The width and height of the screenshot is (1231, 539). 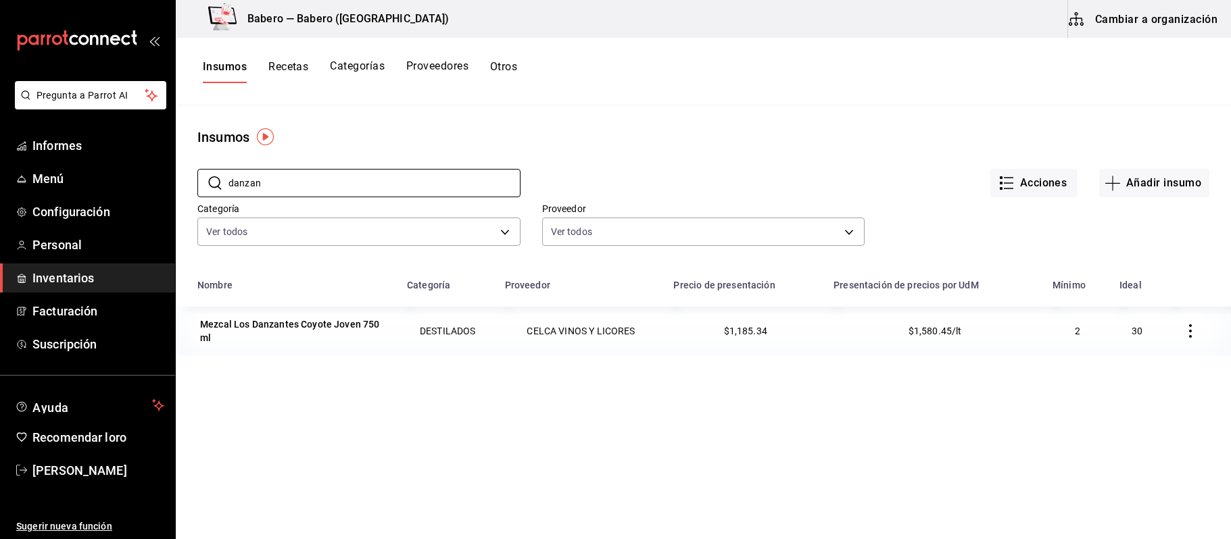 What do you see at coordinates (288, 66) in the screenshot?
I see `font: Recetas` at bounding box center [288, 66].